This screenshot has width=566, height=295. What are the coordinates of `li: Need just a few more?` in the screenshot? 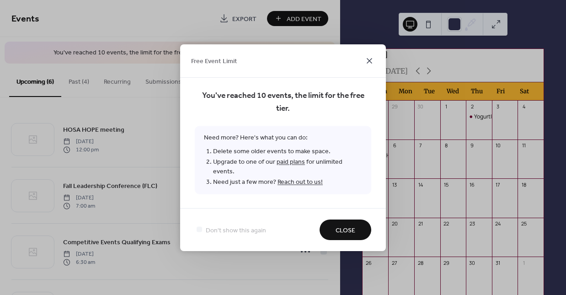 It's located at (287, 181).